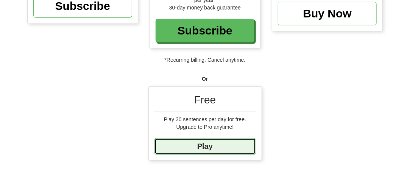  What do you see at coordinates (205, 102) in the screenshot?
I see `div: Free` at bounding box center [205, 102].